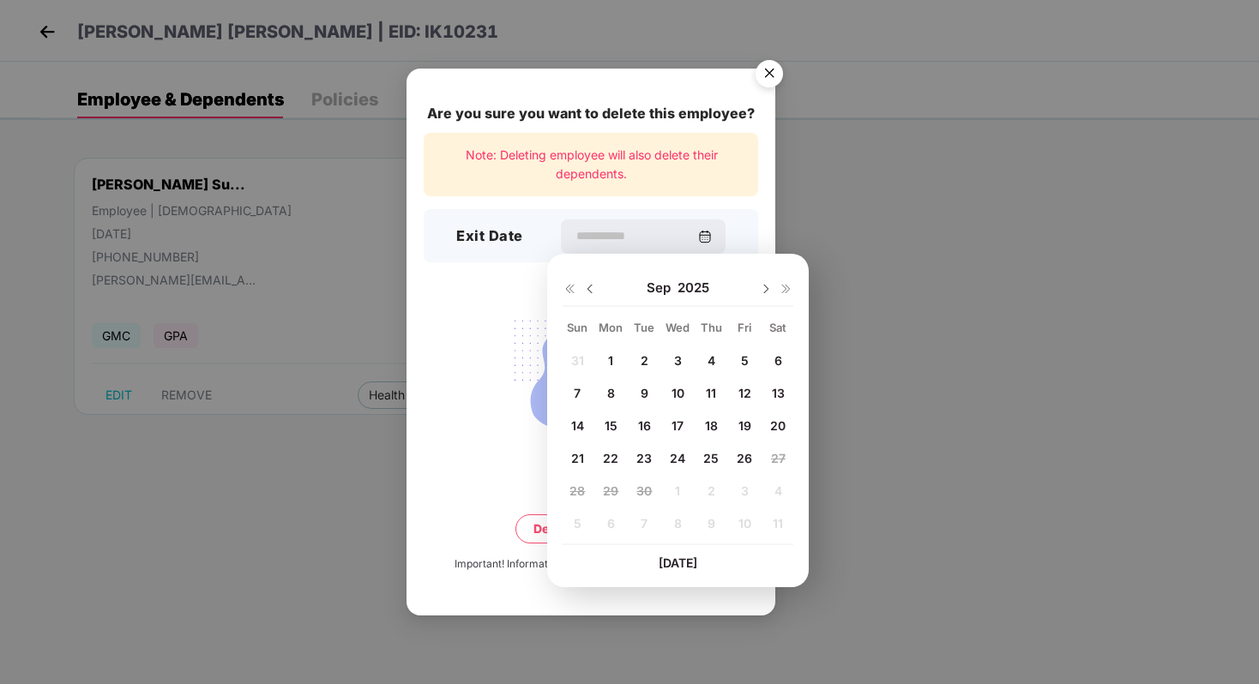 Image resolution: width=1259 pixels, height=684 pixels. I want to click on span: 16, so click(644, 425).